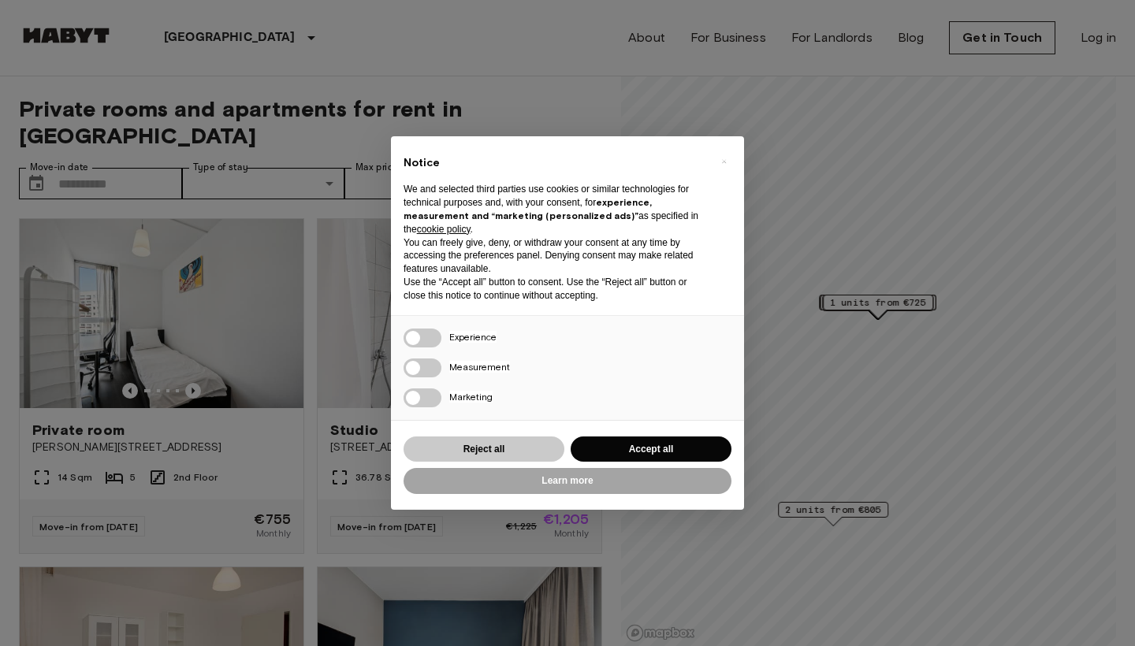 This screenshot has height=646, width=1135. What do you see at coordinates (555, 256) in the screenshot?
I see `p: You can freely give, deny, or withdraw your consent at any time by accessing the preferences pane...` at bounding box center [555, 256].